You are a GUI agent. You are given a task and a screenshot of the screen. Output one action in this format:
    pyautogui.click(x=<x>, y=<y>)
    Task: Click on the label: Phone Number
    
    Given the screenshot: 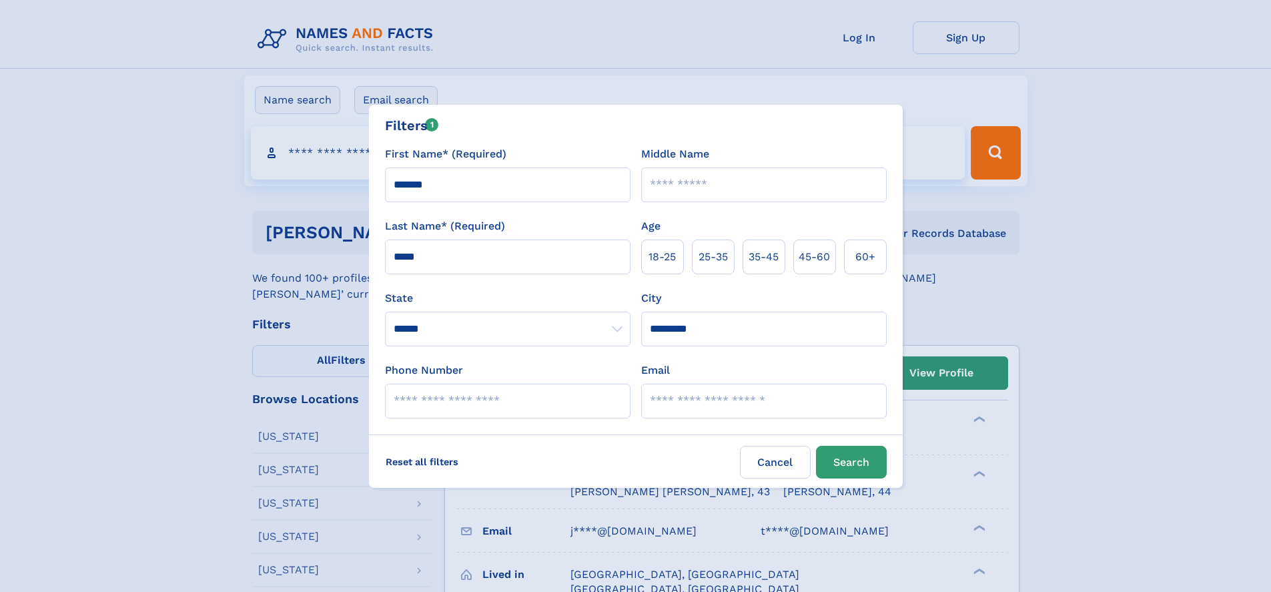 What is the action you would take?
    pyautogui.click(x=424, y=370)
    